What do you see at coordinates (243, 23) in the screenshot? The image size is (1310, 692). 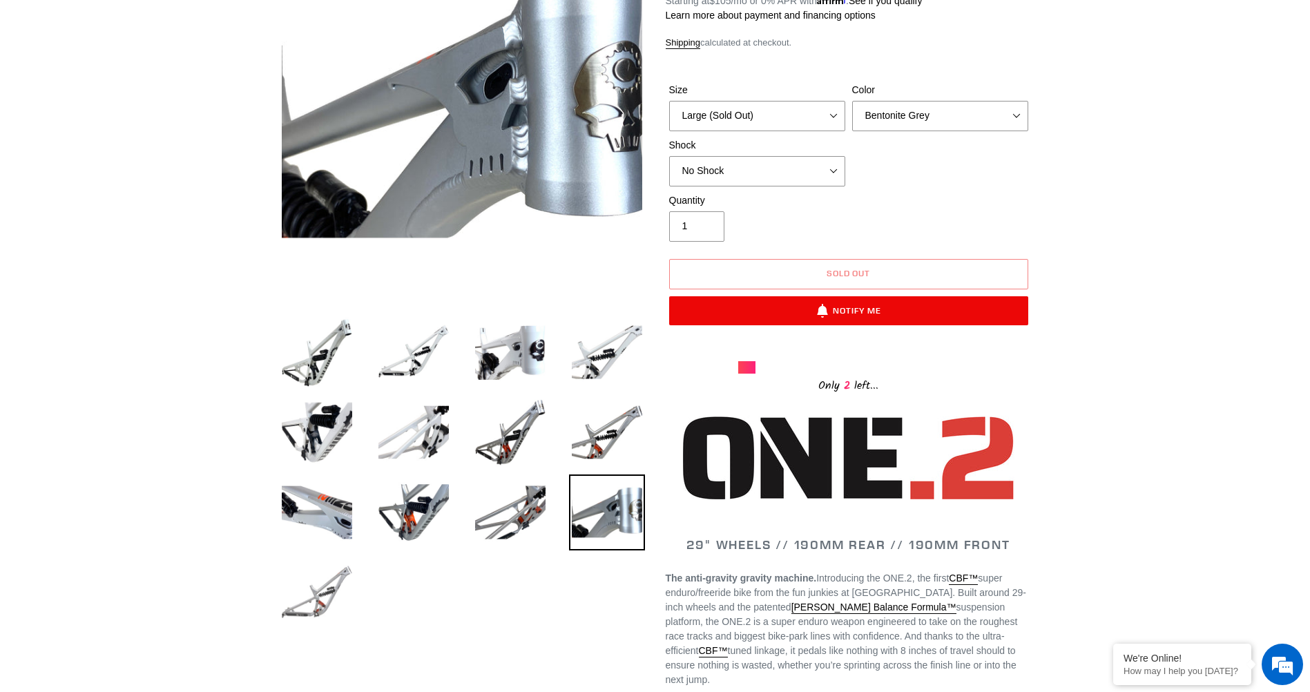 I see `div: Minimize live chat window` at bounding box center [243, 23].